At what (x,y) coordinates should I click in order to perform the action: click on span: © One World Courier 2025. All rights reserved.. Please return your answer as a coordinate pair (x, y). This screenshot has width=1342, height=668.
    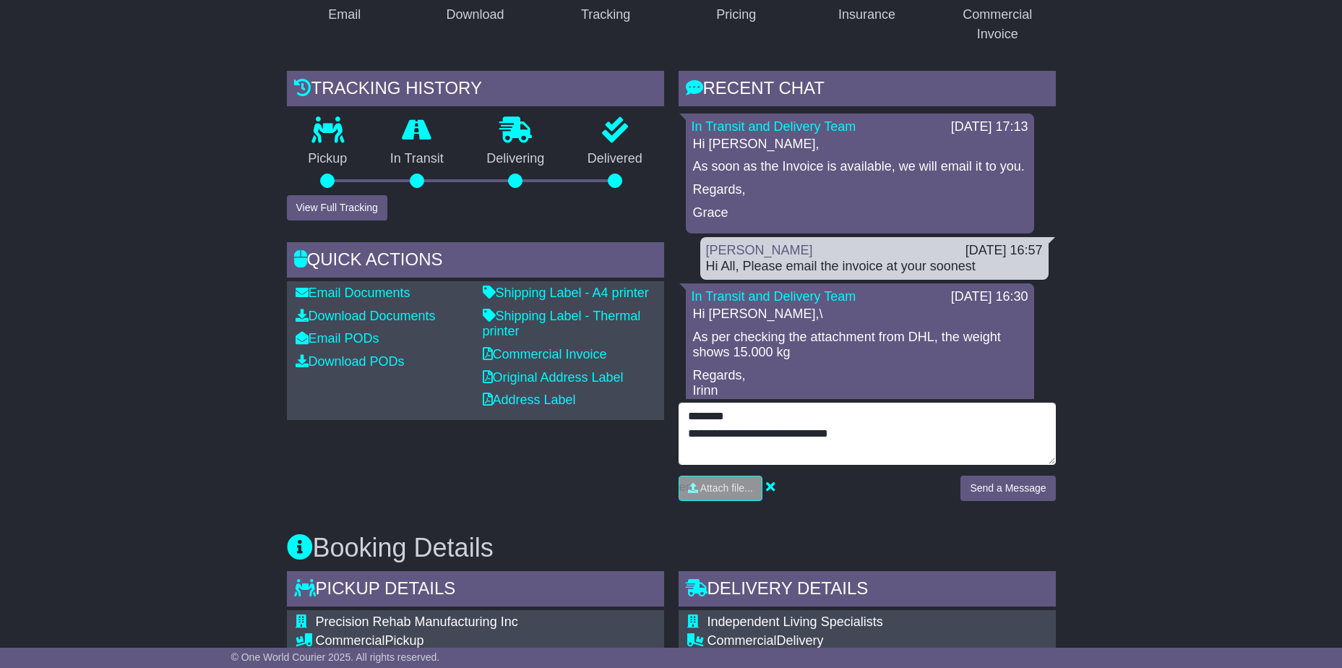
    Looking at the image, I should click on (335, 657).